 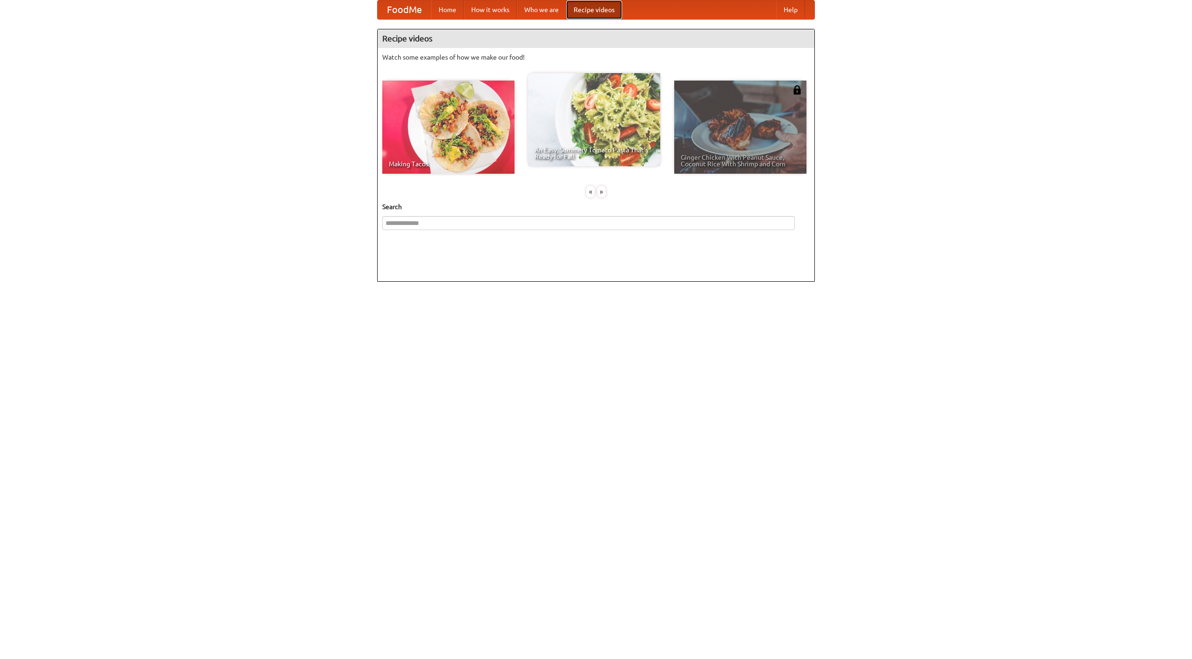 I want to click on a: Recipe videos, so click(x=594, y=10).